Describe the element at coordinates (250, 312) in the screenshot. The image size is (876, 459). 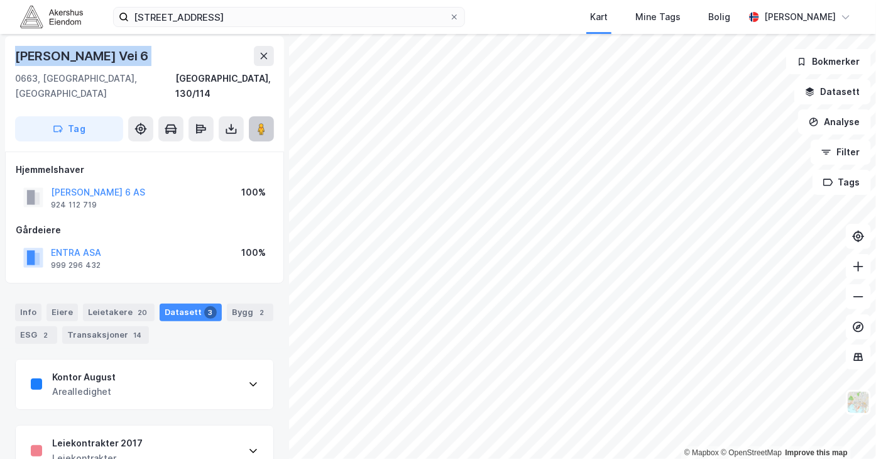
I see `div: Bygg` at that location.